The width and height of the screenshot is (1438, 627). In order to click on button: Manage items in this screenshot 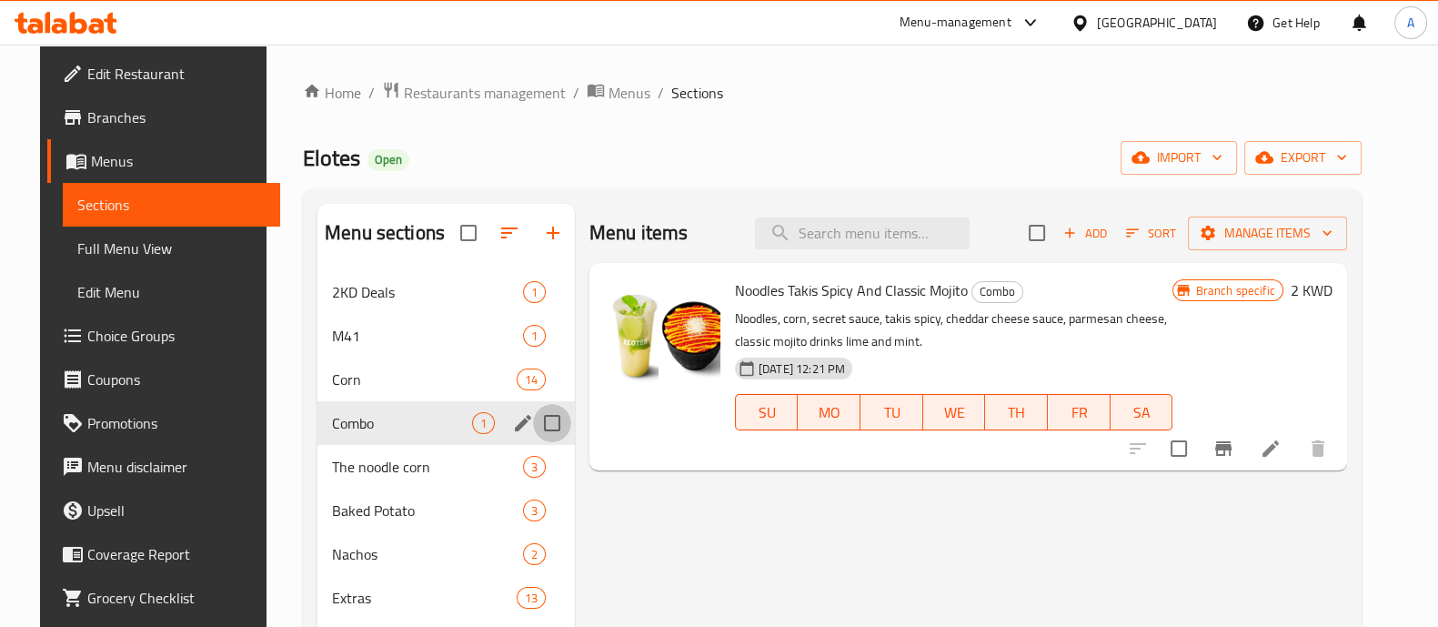, I will do `click(1267, 233)`.